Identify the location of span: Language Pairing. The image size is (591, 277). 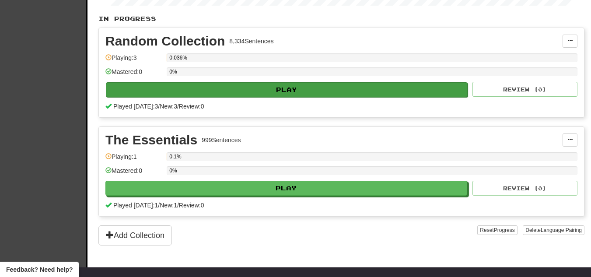
(562, 230).